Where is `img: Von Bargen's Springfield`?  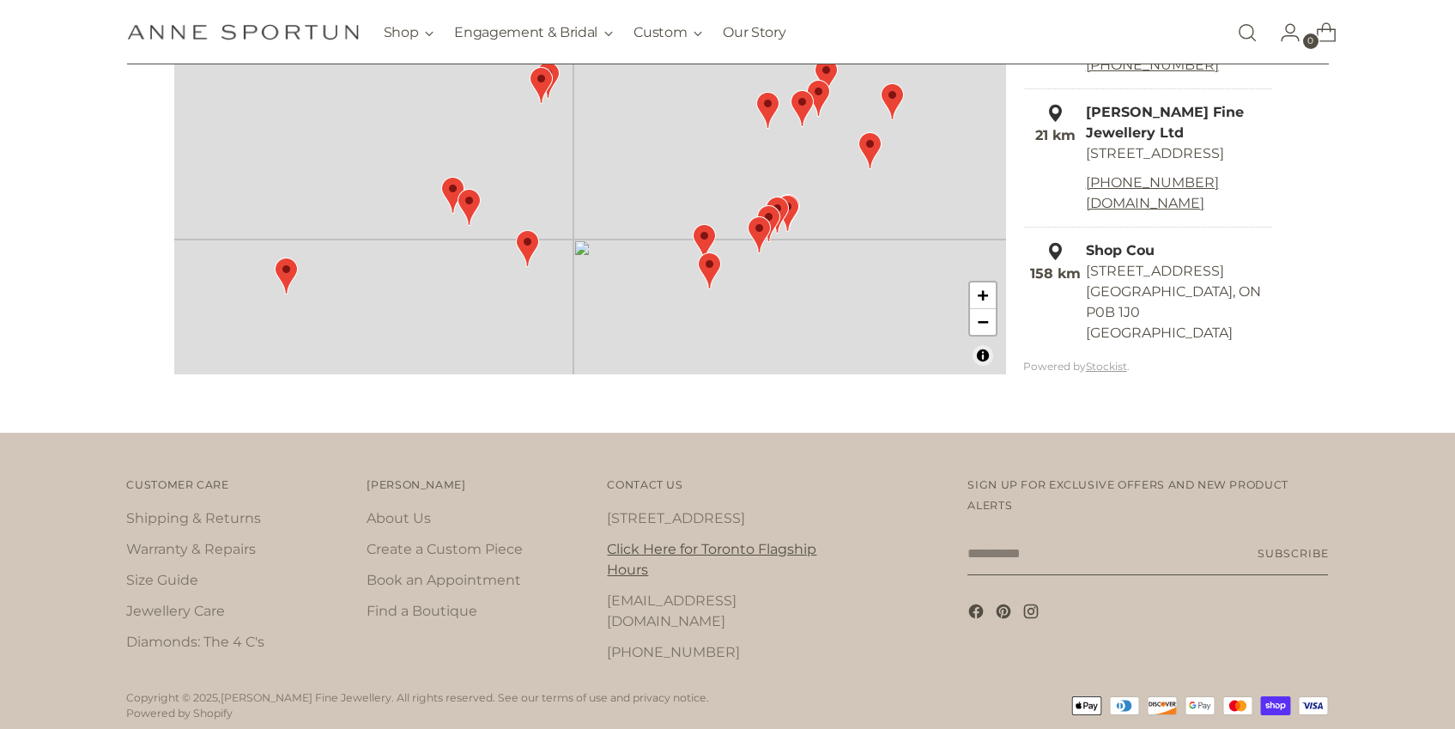
img: Von Bargen's Springfield is located at coordinates (818, 98).